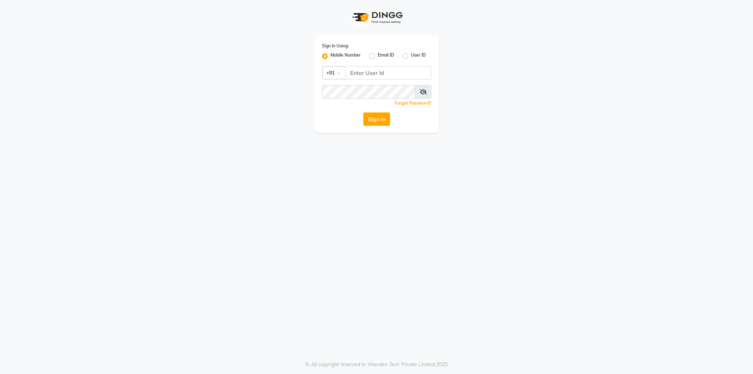 This screenshot has width=753, height=374. I want to click on img: logo1.svg, so click(377, 17).